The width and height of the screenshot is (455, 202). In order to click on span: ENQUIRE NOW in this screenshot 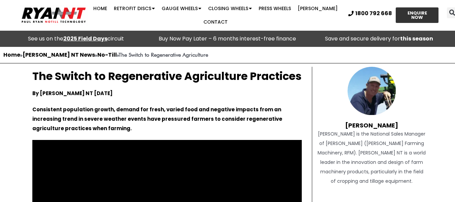, I will do `click(418, 15)`.